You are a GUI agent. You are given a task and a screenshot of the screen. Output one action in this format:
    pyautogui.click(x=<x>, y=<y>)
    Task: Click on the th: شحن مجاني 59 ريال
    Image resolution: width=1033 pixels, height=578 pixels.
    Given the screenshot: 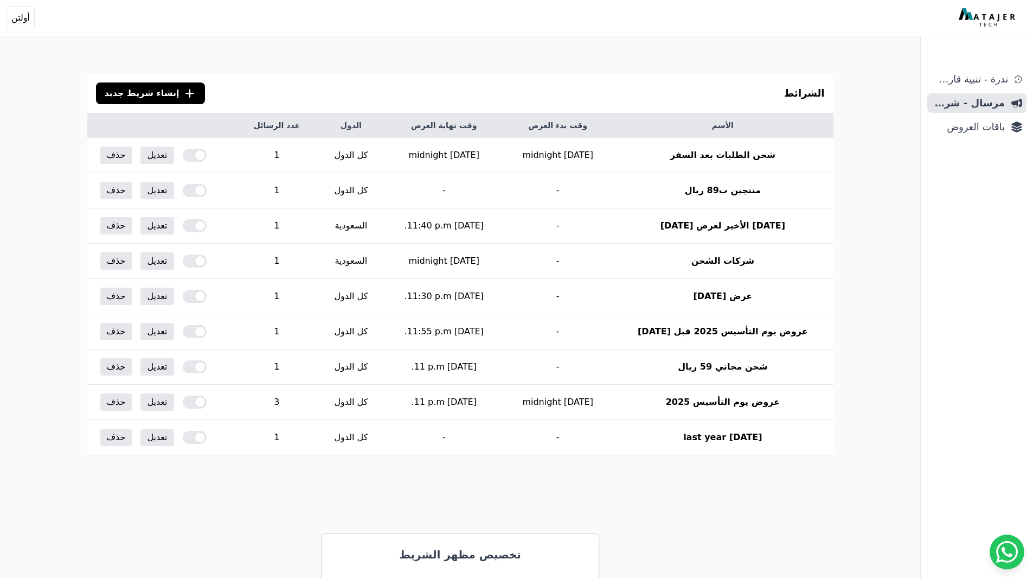 What is the action you would take?
    pyautogui.click(x=723, y=367)
    